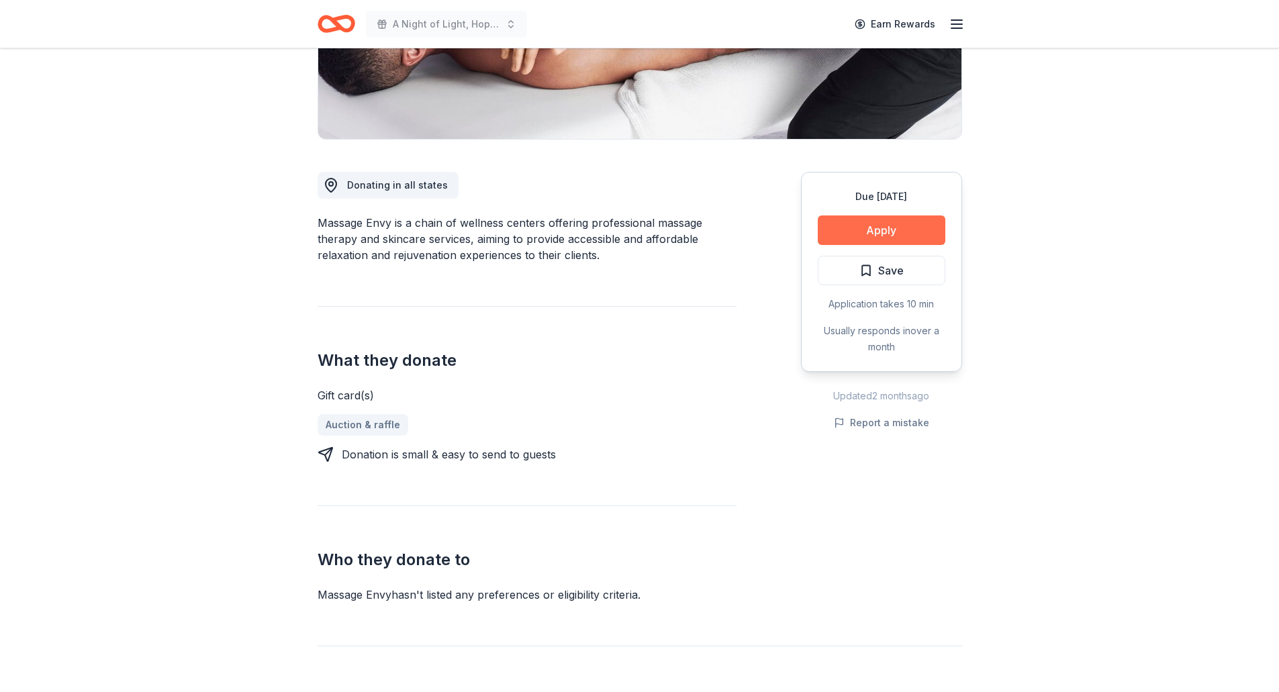  What do you see at coordinates (363, 425) in the screenshot?
I see `a: Auction & raffle` at bounding box center [363, 425].